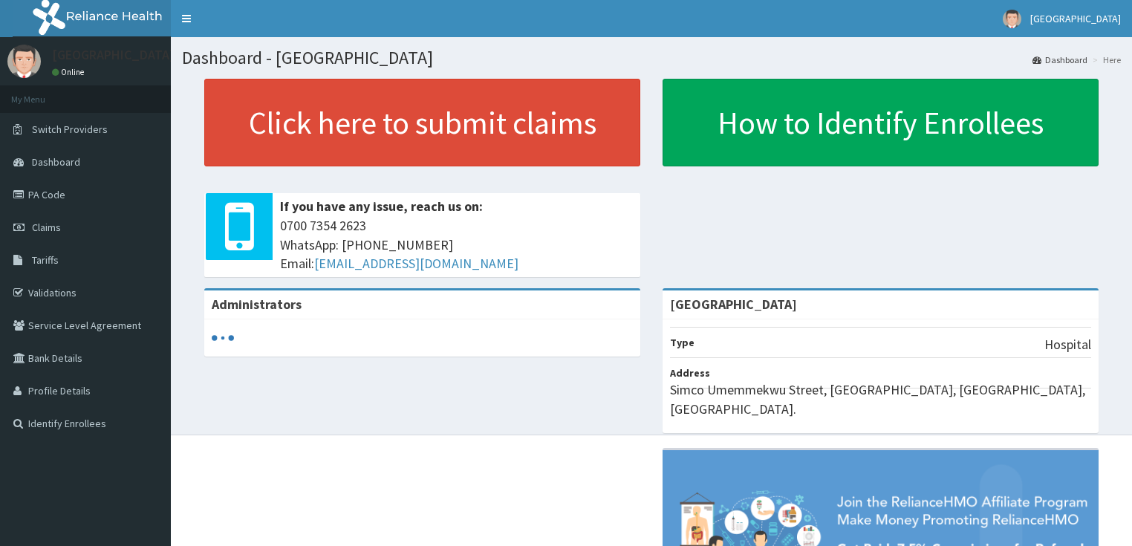 This screenshot has height=546, width=1132. Describe the element at coordinates (881, 123) in the screenshot. I see `a: How to Identify Enrollees` at that location.